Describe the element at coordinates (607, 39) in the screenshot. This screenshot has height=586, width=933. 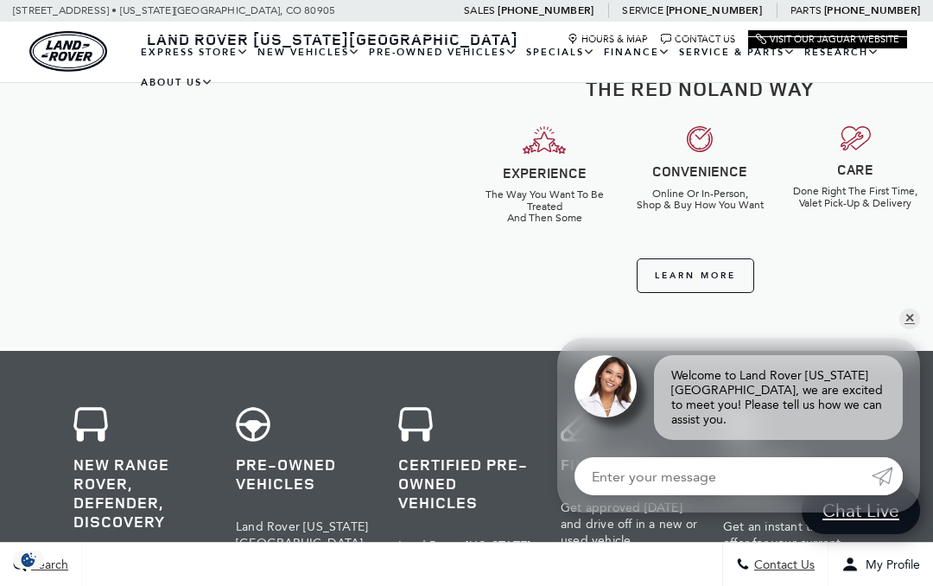
I see `a: Hours & Map` at that location.